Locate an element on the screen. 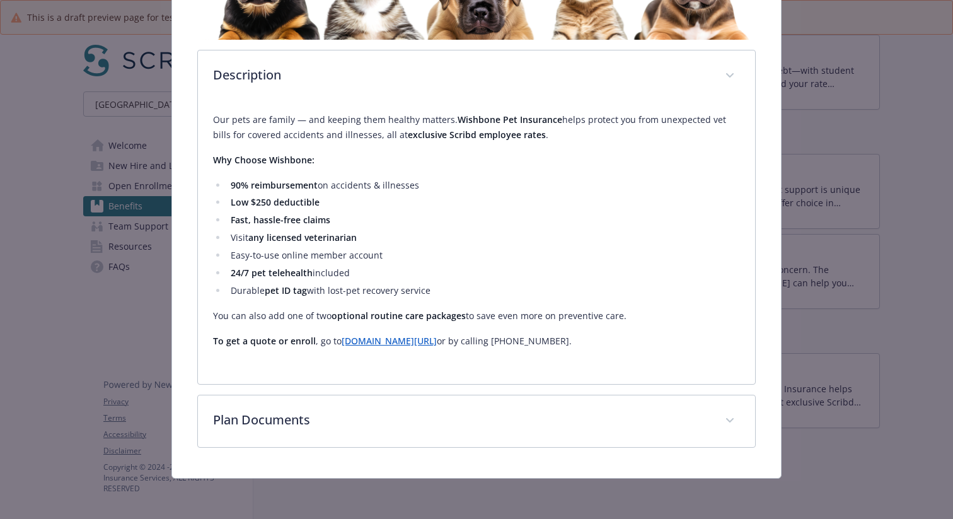  li: included is located at coordinates (483, 273).